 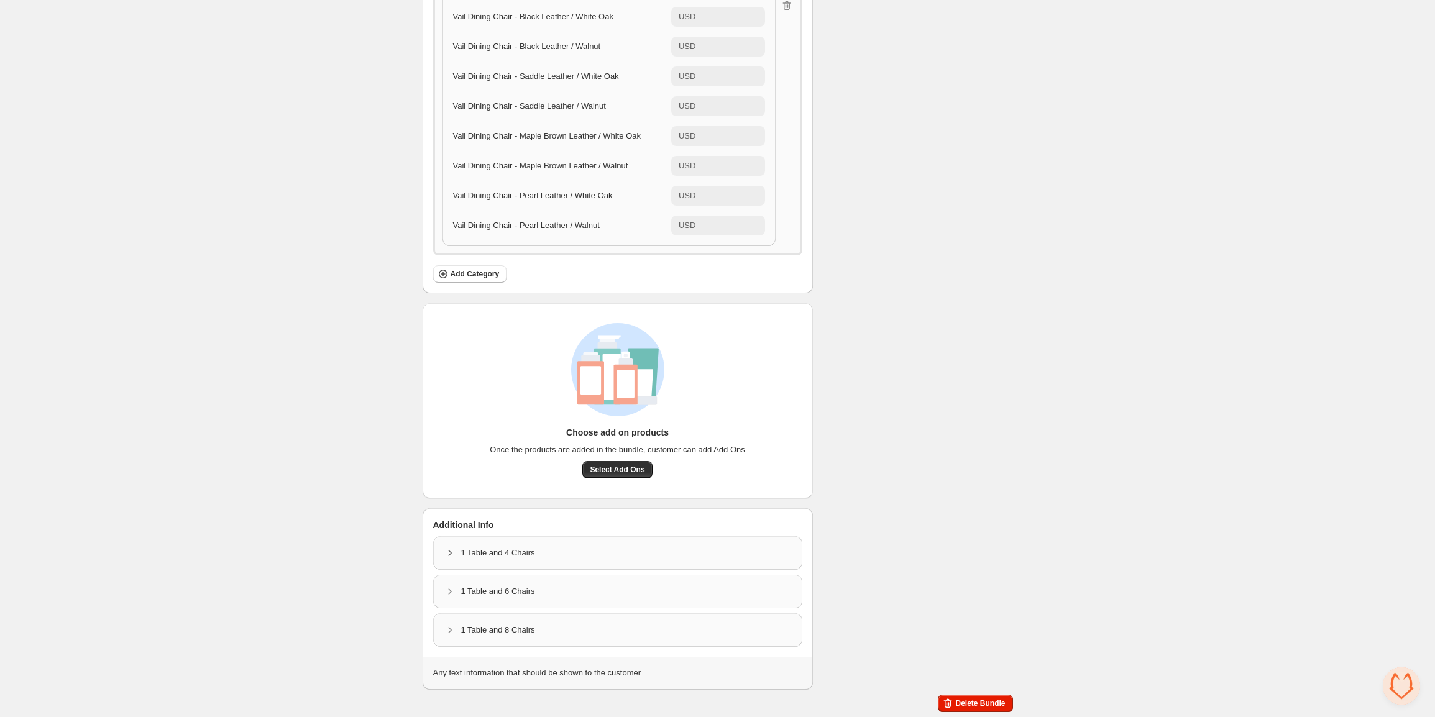 I want to click on button: Select Add Ons, so click(x=617, y=470).